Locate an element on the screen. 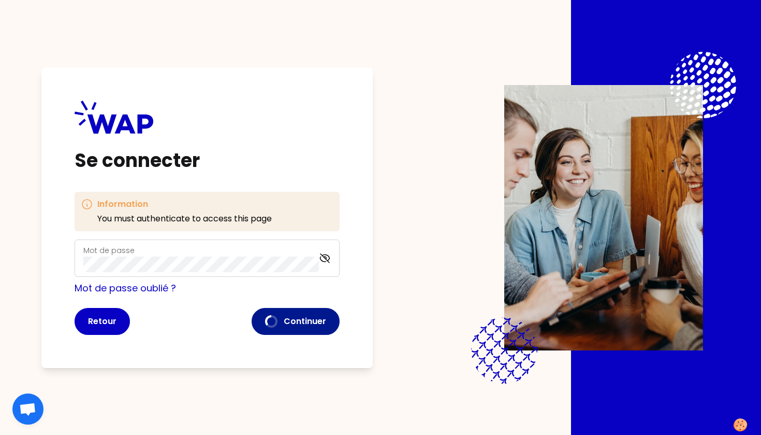  p: You must authenticate to access this page is located at coordinates (184, 219).